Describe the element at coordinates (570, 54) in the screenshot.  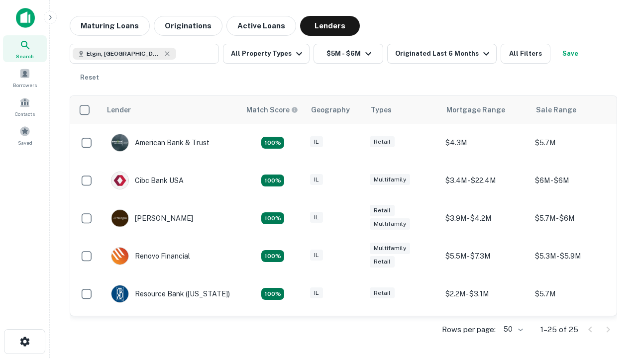
I see `button: Save your search to get updates of matches that match your search criteria.` at that location.